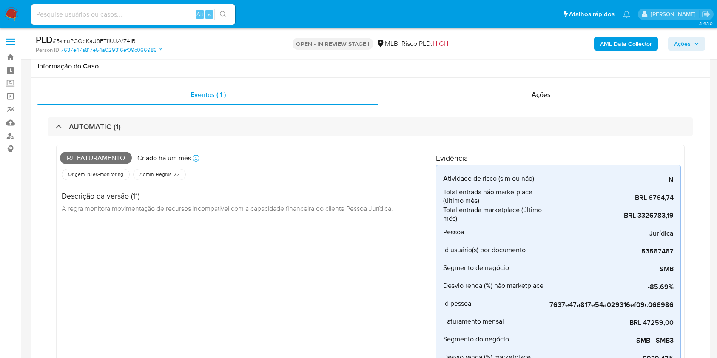 Image resolution: width=717 pixels, height=358 pixels. I want to click on p: Criado há um mês, so click(164, 158).